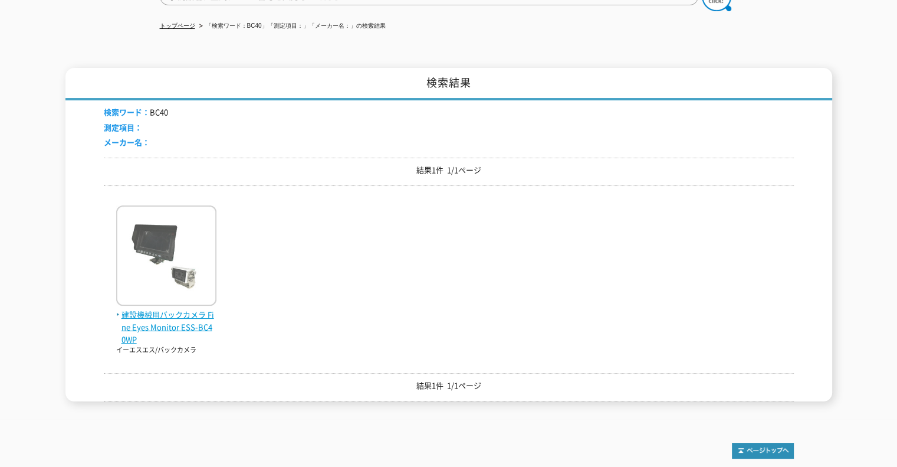 The height and width of the screenshot is (467, 897). What do you see at coordinates (291, 26) in the screenshot?
I see `li: 「検索ワード：BC40」「測定項目：」「メーカー名：」の検索結果` at bounding box center [291, 26].